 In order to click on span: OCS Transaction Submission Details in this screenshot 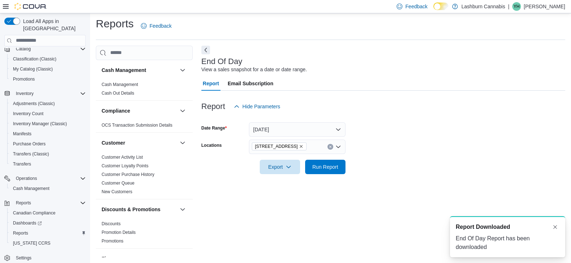, I will do `click(137, 125)`.